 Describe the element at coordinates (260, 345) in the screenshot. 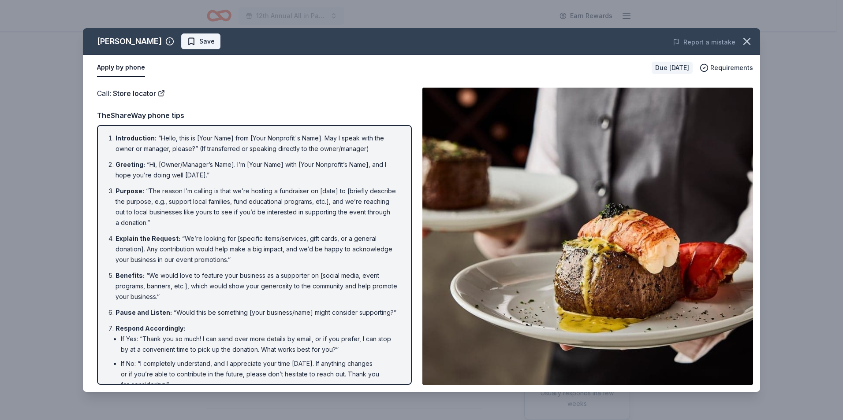

I see `li: If Yes: “Thank you so much! I can send over more details by email, or if you prefer, I can stop b...` at that location.